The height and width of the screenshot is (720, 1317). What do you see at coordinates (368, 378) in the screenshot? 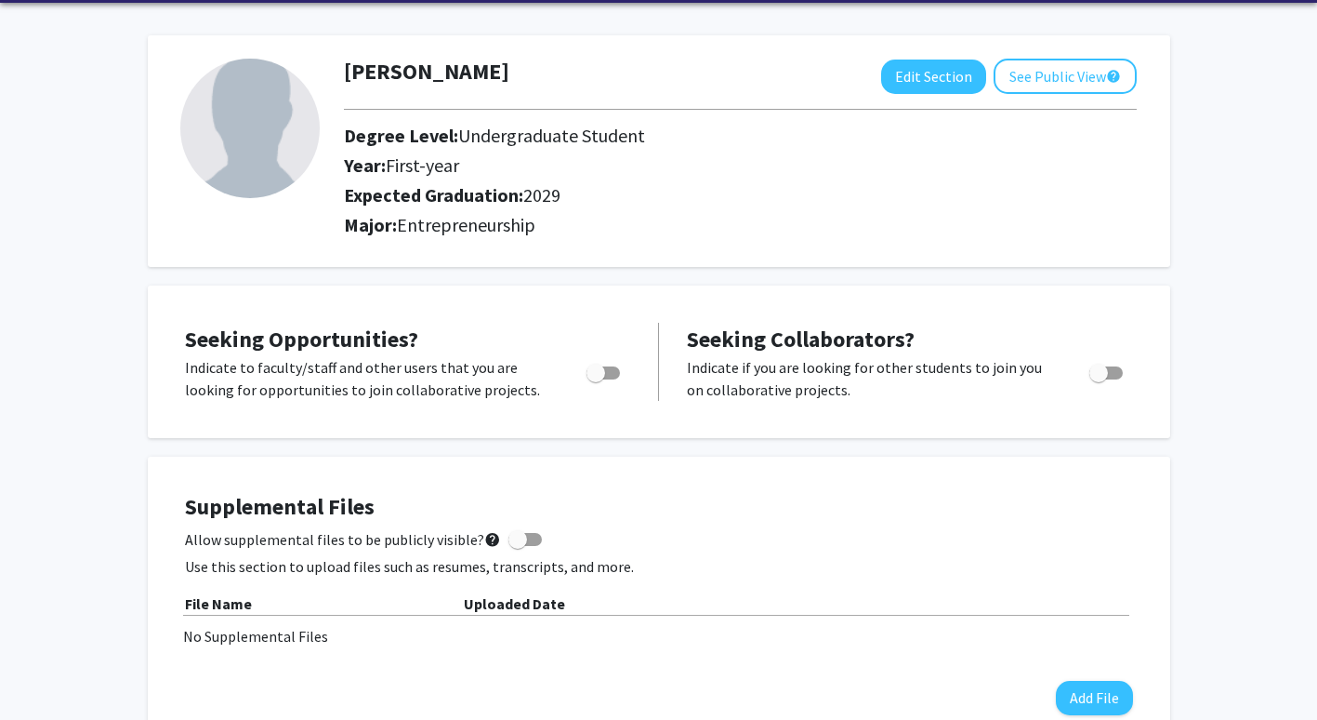
I see `p: Indicate to faculty/staff and other users that you are looking for opportunities to join collabor...` at bounding box center [368, 378].